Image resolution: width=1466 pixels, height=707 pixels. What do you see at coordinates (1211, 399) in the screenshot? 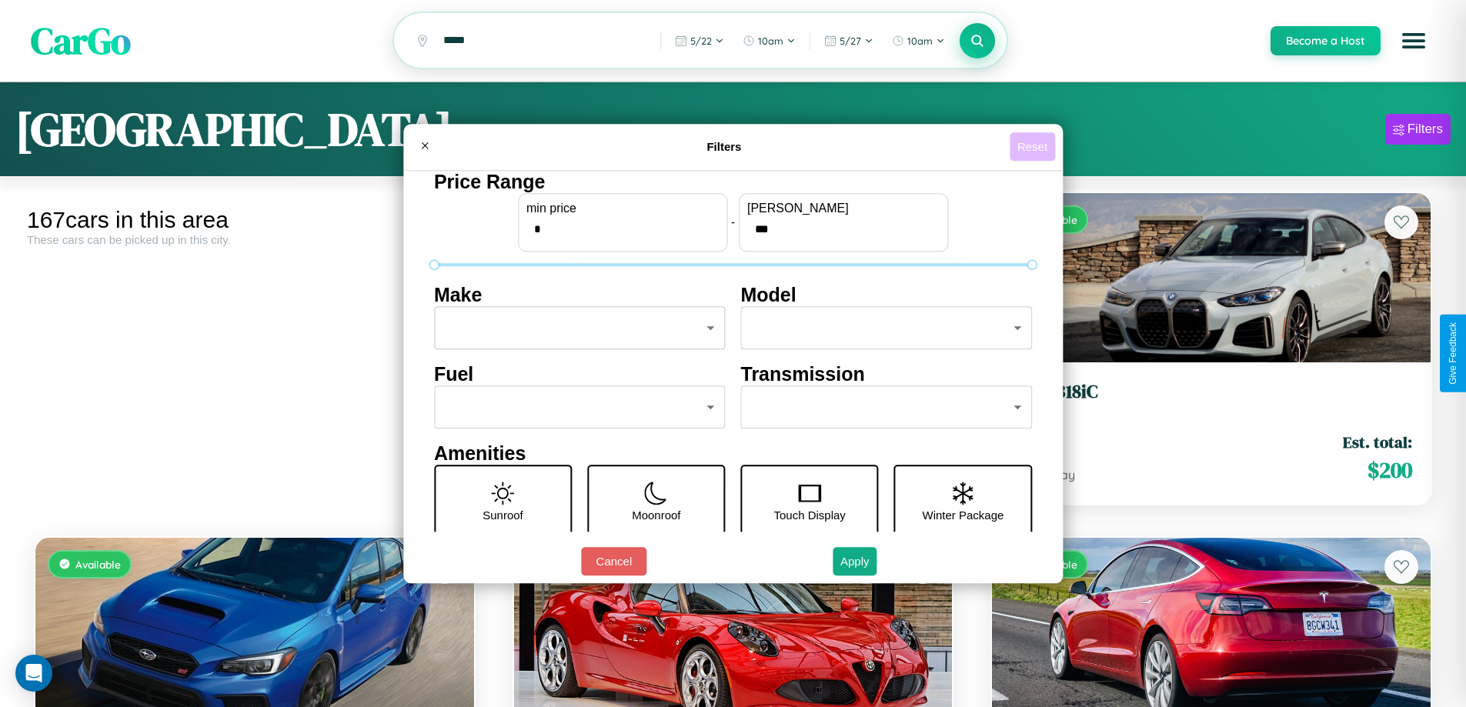
I see `a: BMW 318iC2016` at bounding box center [1211, 399].